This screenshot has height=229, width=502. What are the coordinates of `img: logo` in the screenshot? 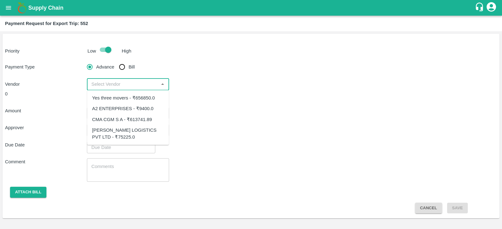 It's located at (22, 8).